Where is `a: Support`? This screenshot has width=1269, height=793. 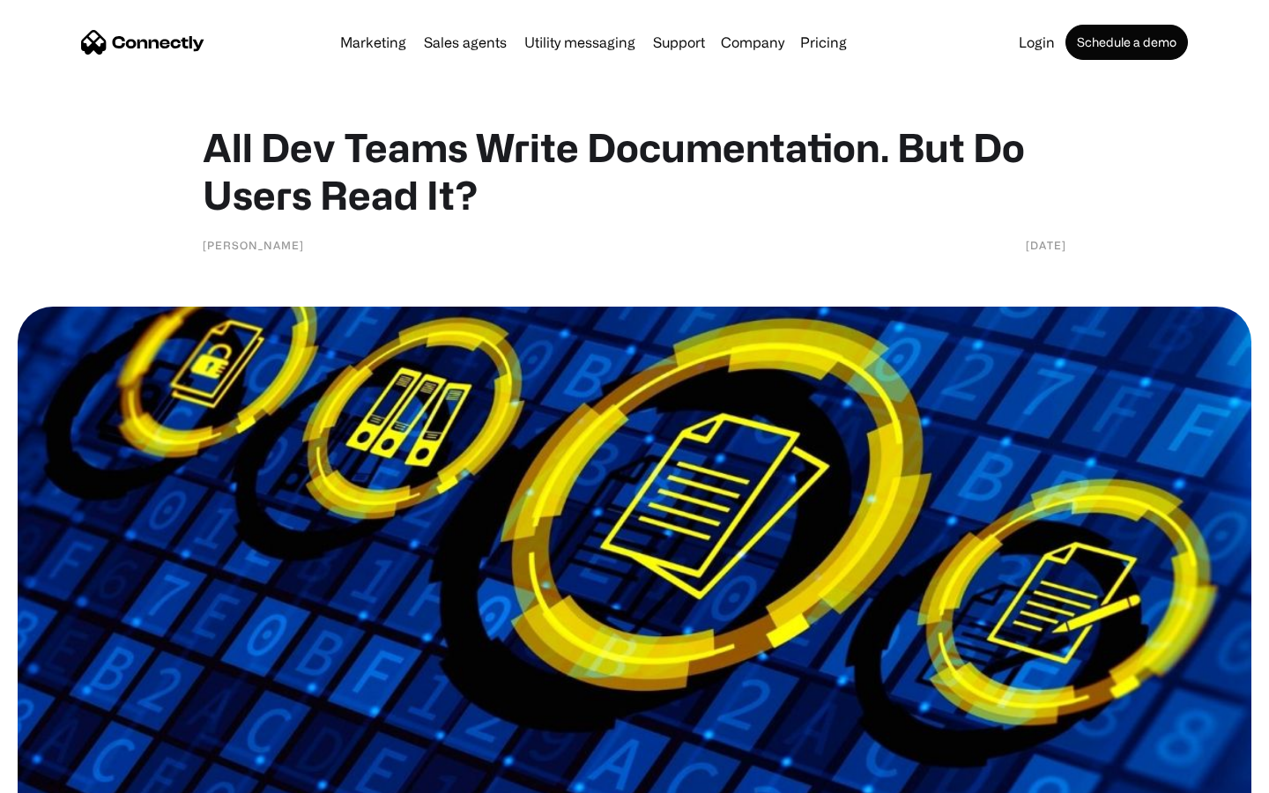
a: Support is located at coordinates (678, 42).